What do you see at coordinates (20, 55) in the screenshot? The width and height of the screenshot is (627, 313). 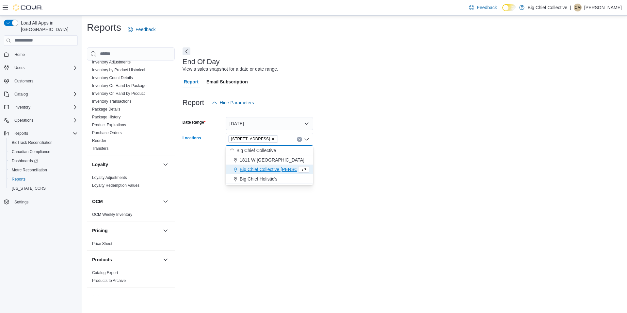 I see `a: Home` at bounding box center [20, 55].